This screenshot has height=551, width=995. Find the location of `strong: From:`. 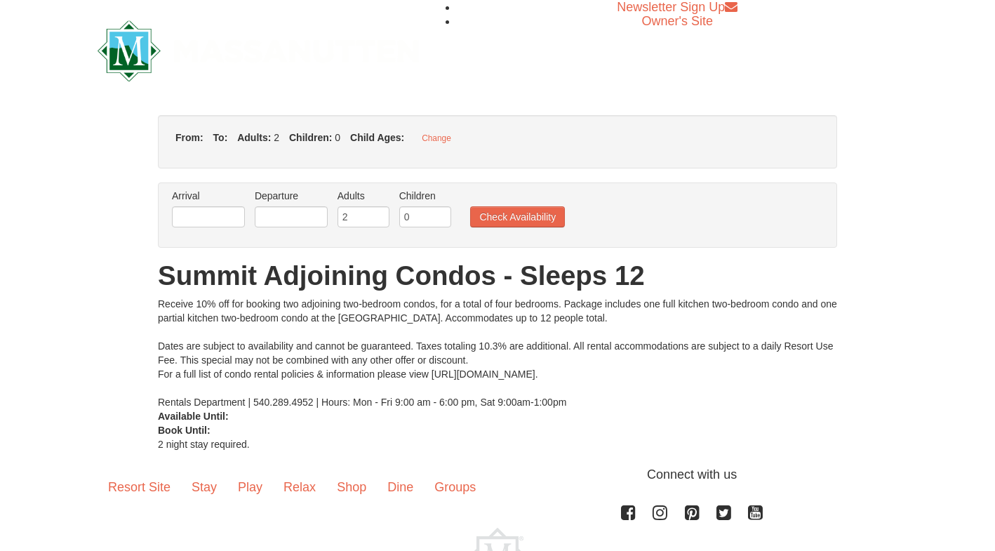

strong: From: is located at coordinates (190, 138).